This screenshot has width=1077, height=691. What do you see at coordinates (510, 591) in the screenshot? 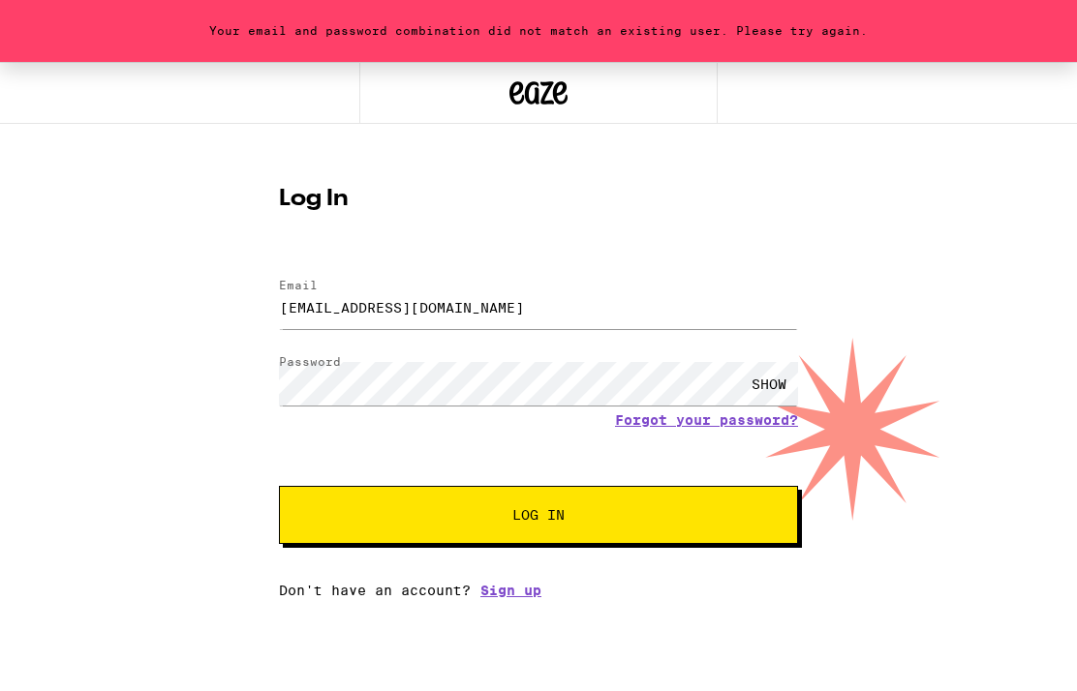
I see `a: Sign up` at bounding box center [510, 591].